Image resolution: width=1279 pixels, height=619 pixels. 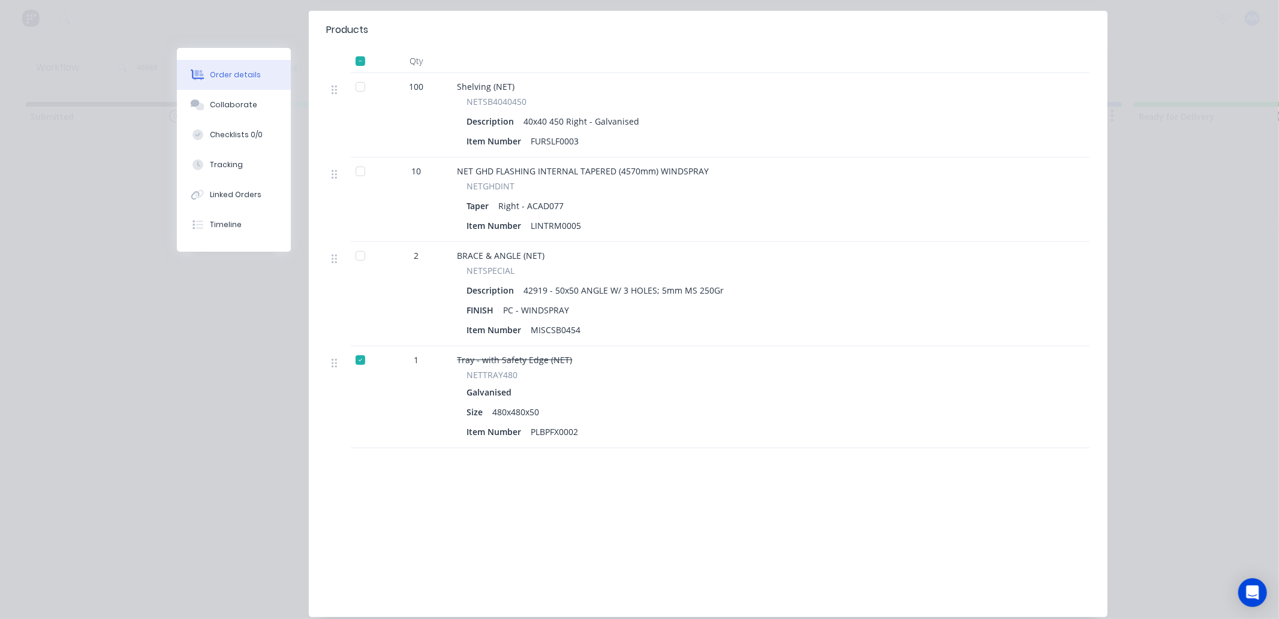 What do you see at coordinates (234, 105) in the screenshot?
I see `button: Collaborate` at bounding box center [234, 105].